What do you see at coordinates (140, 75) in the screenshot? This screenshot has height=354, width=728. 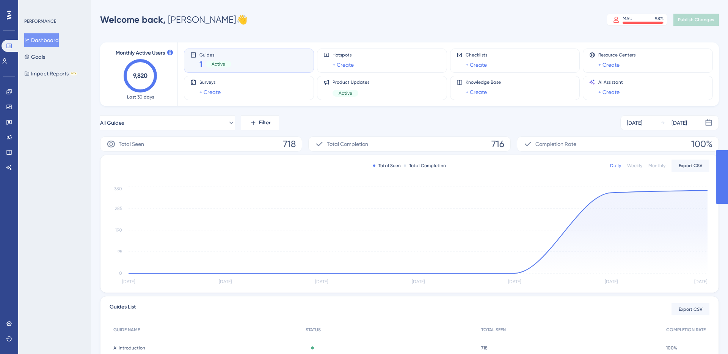 I see `text: 9,820` at bounding box center [140, 75].